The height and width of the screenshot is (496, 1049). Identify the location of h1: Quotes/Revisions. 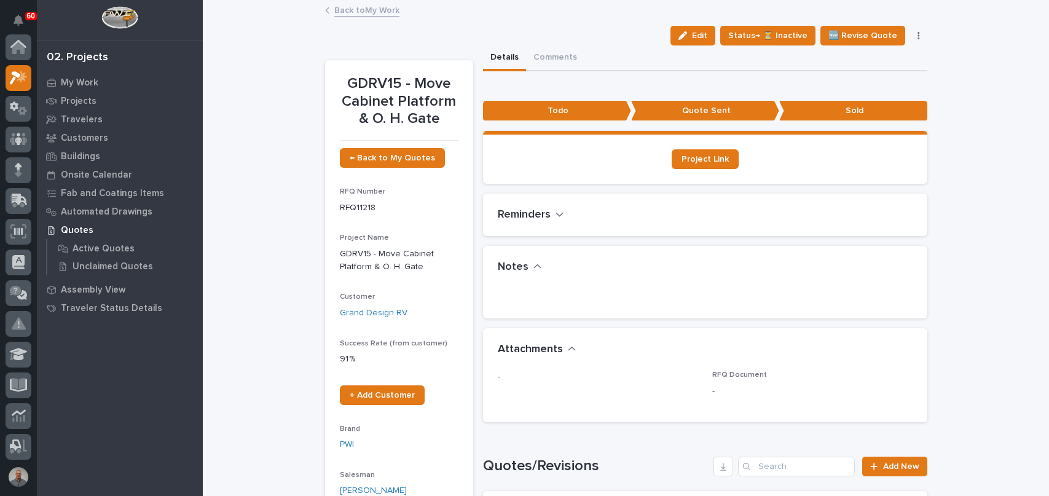
(596, 466).